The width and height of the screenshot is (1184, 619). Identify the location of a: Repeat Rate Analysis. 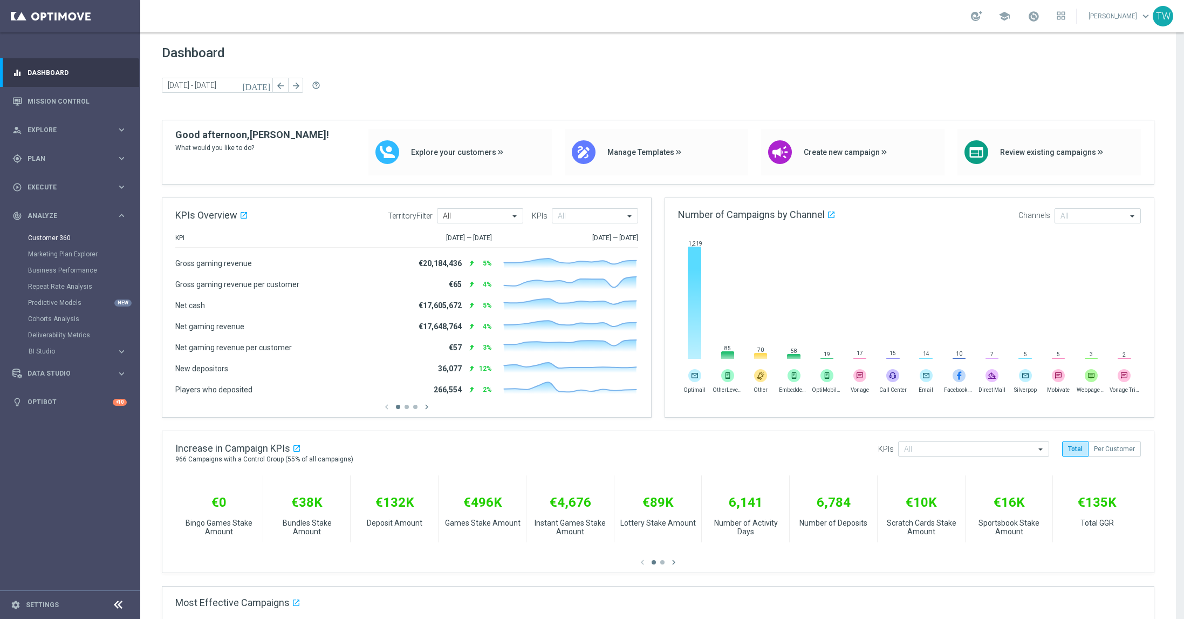
(70, 286).